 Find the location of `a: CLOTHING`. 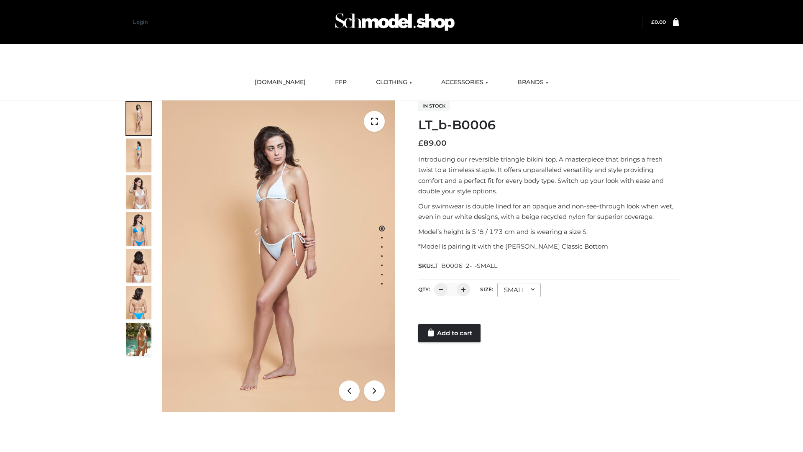

a: CLOTHING is located at coordinates (394, 82).